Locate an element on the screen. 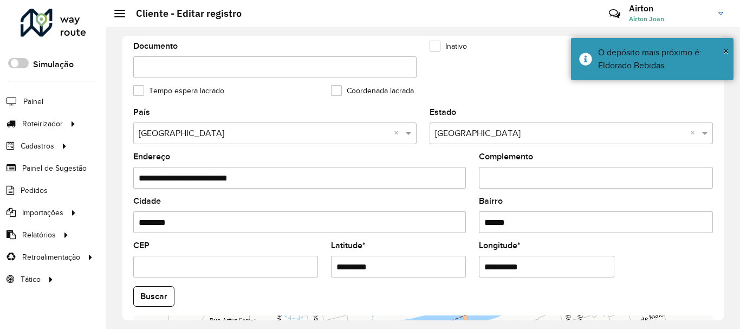 The image size is (740, 329). div: O depósito mais próximo é: Eldorado Bebidas is located at coordinates (662, 59).